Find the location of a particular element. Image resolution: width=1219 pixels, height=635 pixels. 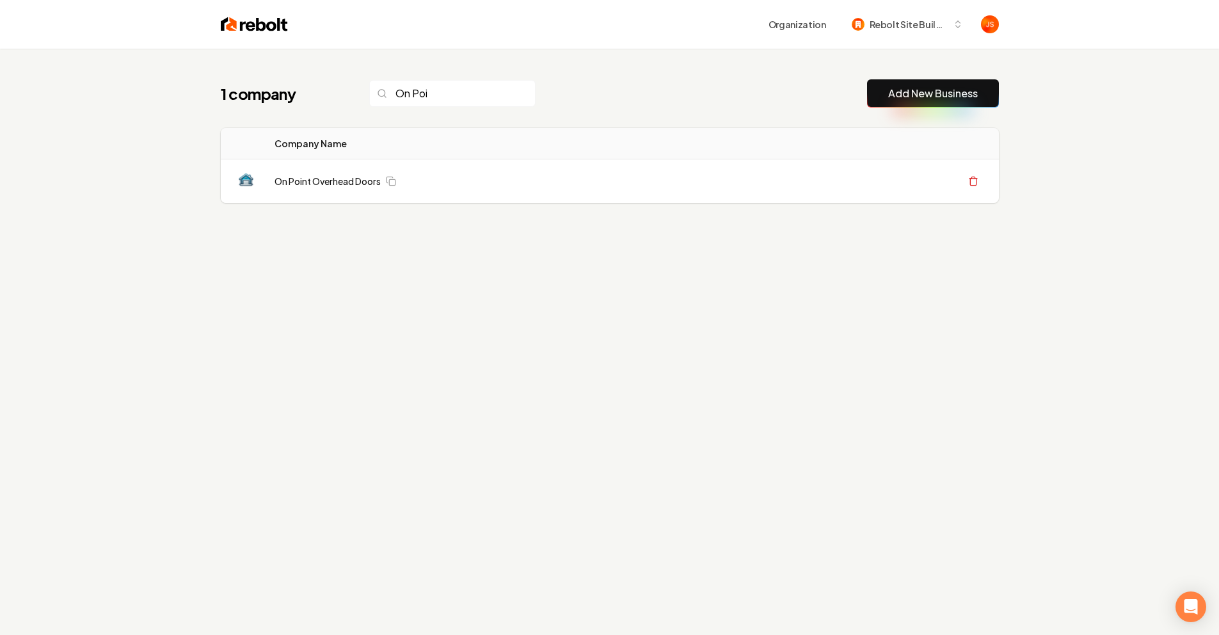

th: Company Name is located at coordinates (427, 143).